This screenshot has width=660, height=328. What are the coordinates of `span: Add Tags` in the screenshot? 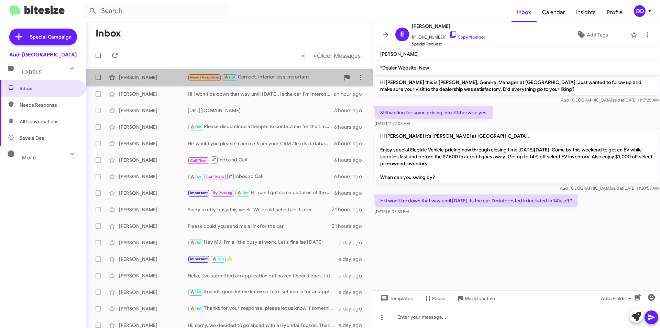 It's located at (598, 35).